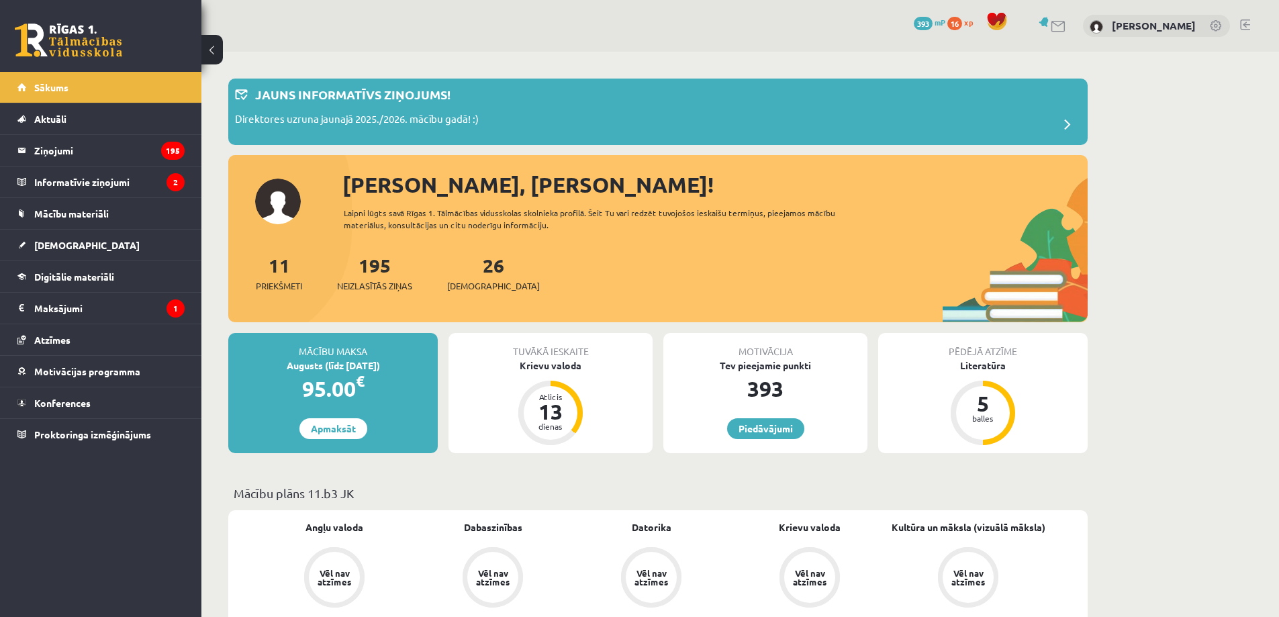 This screenshot has width=1279, height=617. What do you see at coordinates (101, 308) in the screenshot?
I see `a: Maksājumi1` at bounding box center [101, 308].